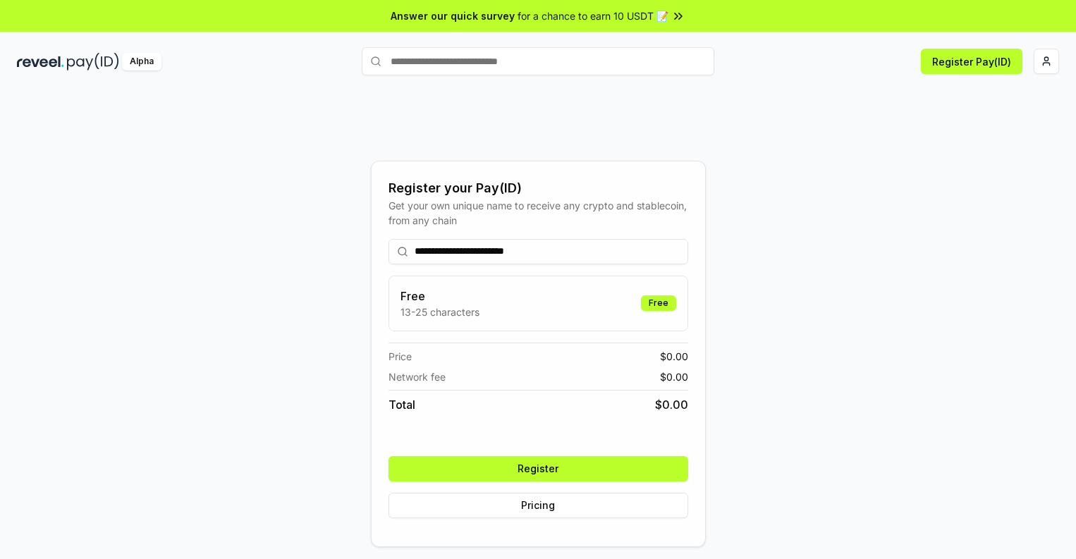 The height and width of the screenshot is (559, 1076). Describe the element at coordinates (417, 377) in the screenshot. I see `span: Network fee` at that location.